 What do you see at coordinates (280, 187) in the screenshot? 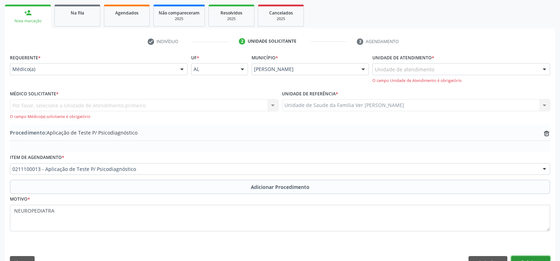
I see `button: Adicionar Procedimento` at bounding box center [280, 187].